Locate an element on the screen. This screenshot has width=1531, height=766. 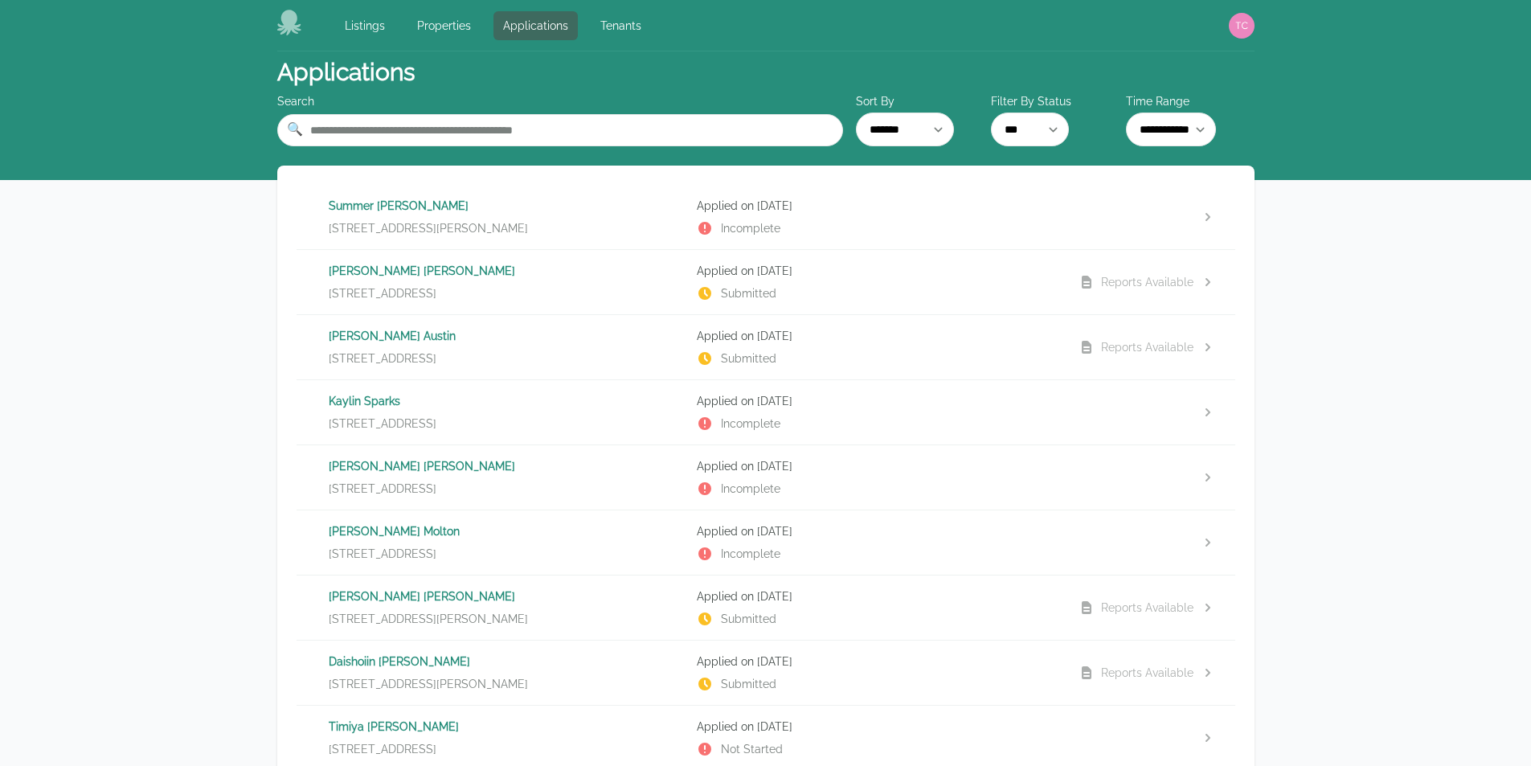
label: Sort By is located at coordinates (920, 101).